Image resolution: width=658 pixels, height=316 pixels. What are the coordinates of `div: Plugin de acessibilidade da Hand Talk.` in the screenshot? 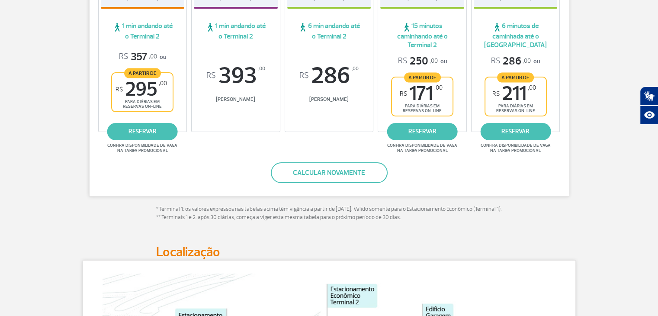 It's located at (649, 106).